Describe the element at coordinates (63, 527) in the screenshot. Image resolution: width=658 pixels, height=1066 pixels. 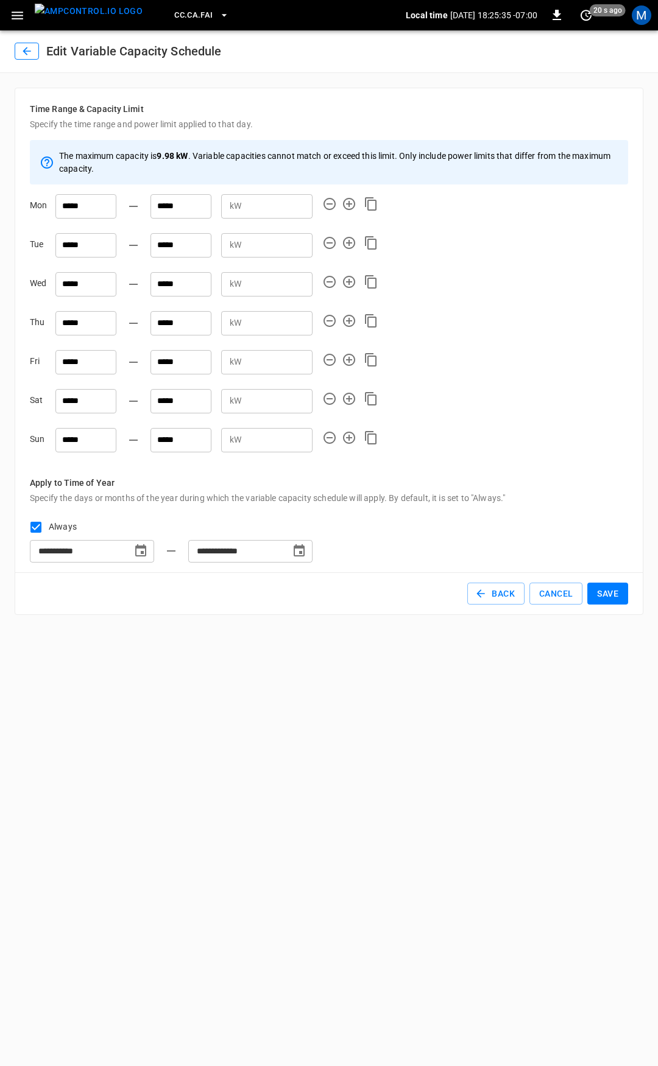
I see `p: Always` at that location.